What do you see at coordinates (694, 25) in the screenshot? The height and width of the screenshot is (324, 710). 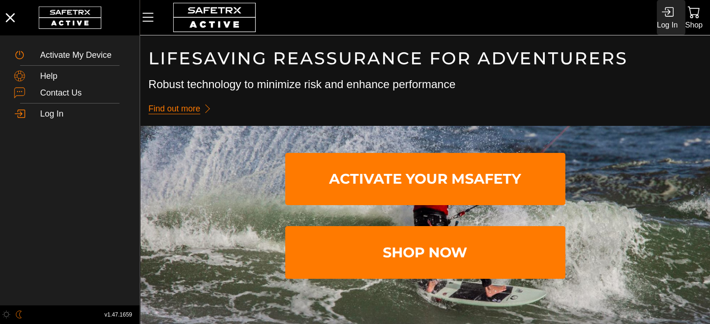 I see `div: Shop` at bounding box center [694, 25].